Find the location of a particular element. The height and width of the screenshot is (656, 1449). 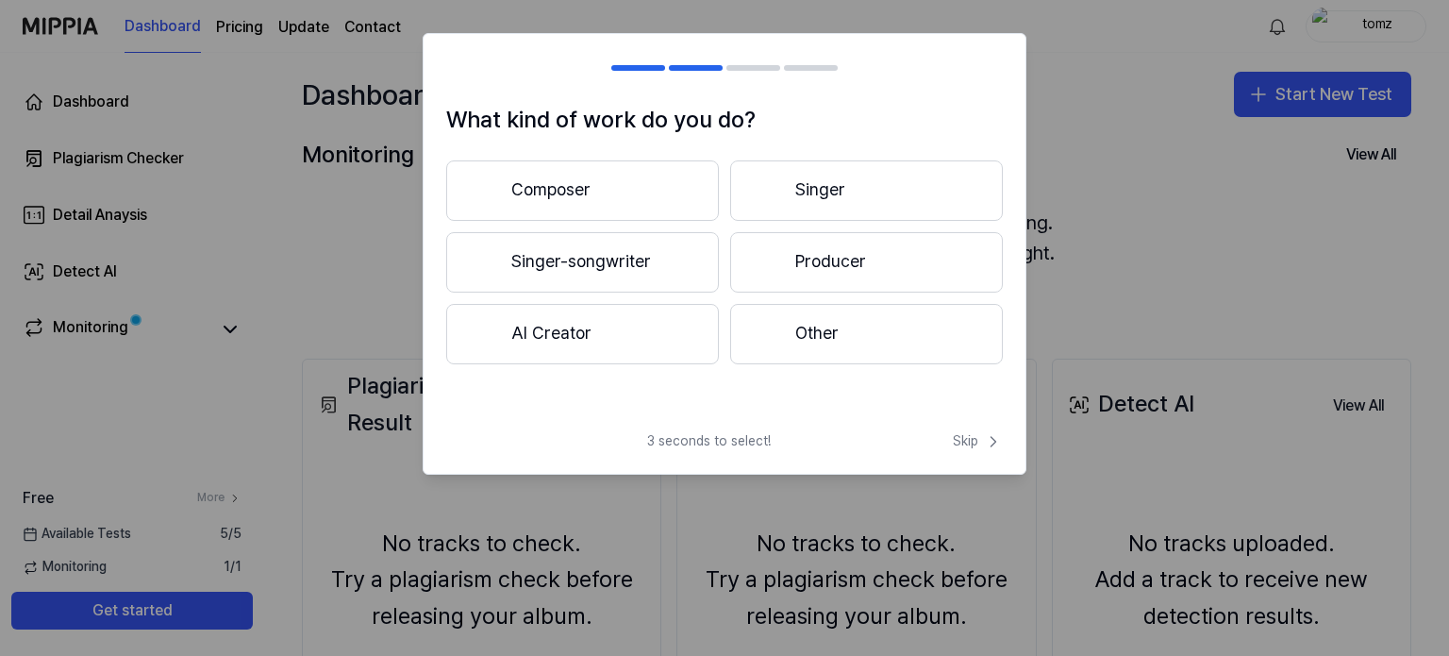

button: Other is located at coordinates (866, 334).